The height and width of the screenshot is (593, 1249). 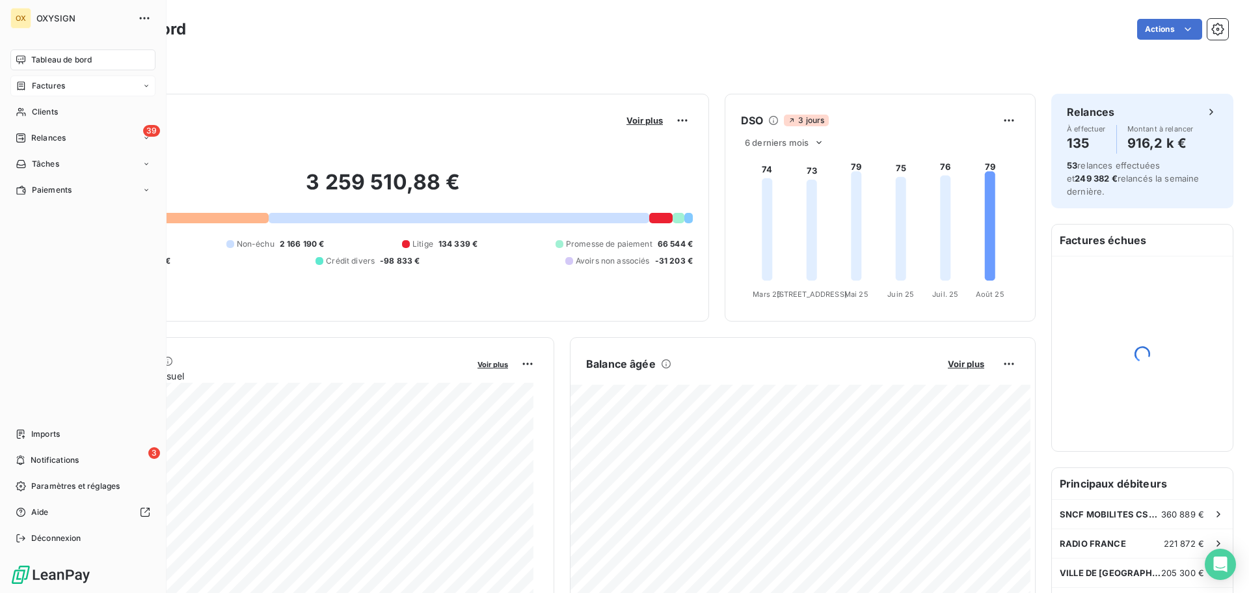 I want to click on span: Relances, so click(x=48, y=138).